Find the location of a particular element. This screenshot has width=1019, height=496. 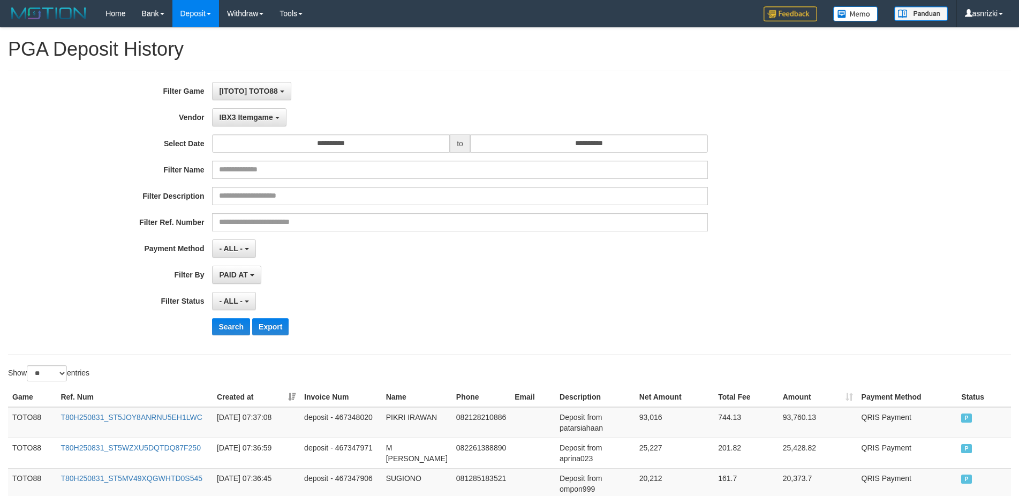

button: IBX3 Itemgame is located at coordinates (249, 117).